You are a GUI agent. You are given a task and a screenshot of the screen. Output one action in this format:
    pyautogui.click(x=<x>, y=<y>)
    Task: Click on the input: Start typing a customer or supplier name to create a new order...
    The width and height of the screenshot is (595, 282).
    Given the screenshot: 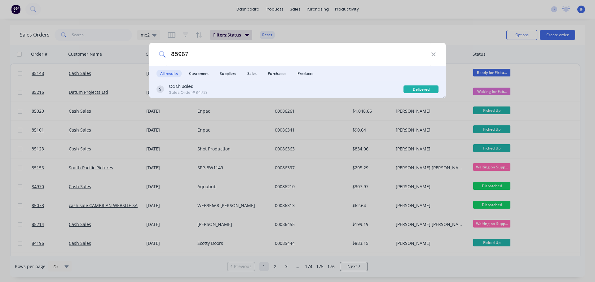 What is the action you would take?
    pyautogui.click(x=299, y=54)
    